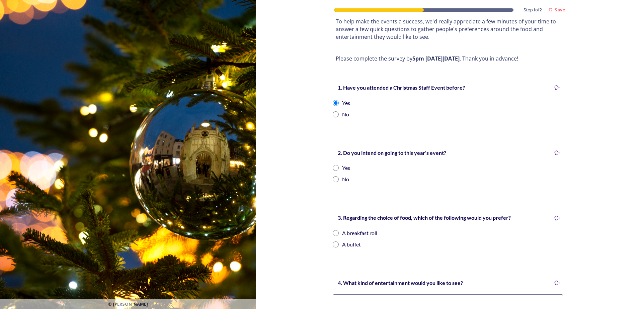 This screenshot has width=640, height=309. I want to click on strong: 3. Regarding the choice of food, which of the following would you prefer?, so click(424, 218).